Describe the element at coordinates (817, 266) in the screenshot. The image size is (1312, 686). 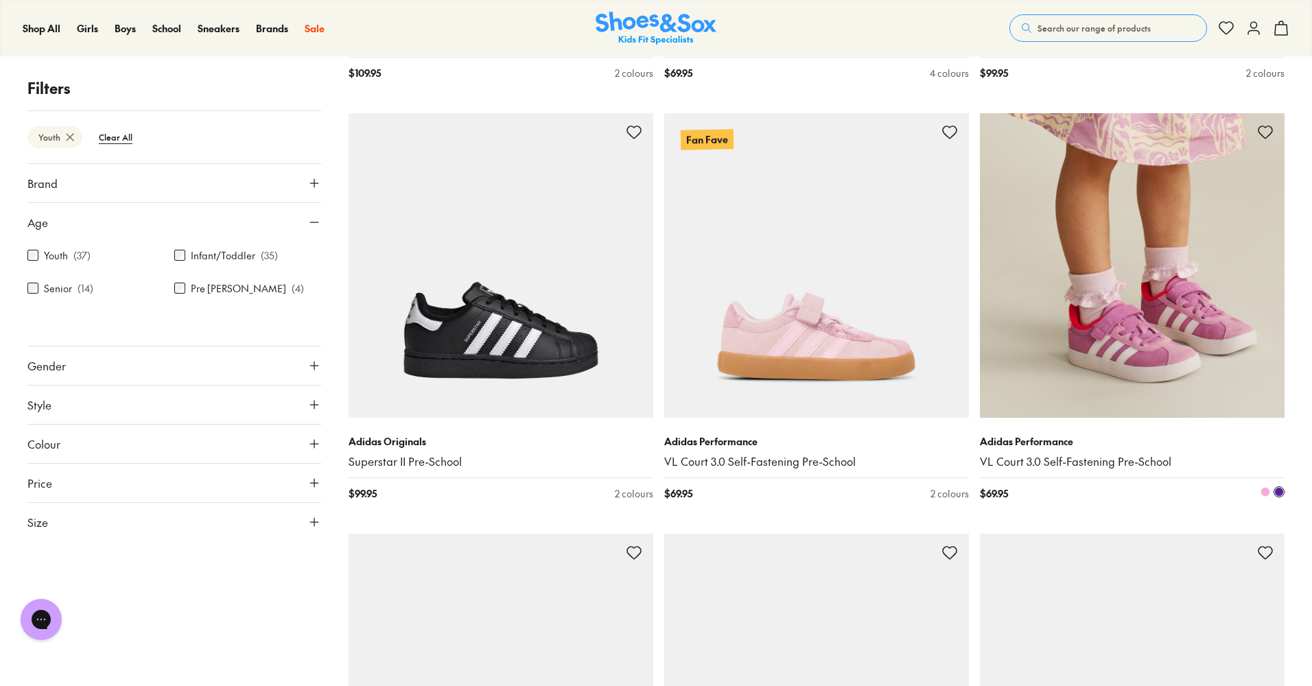
I see `a: Fan Fave` at that location.